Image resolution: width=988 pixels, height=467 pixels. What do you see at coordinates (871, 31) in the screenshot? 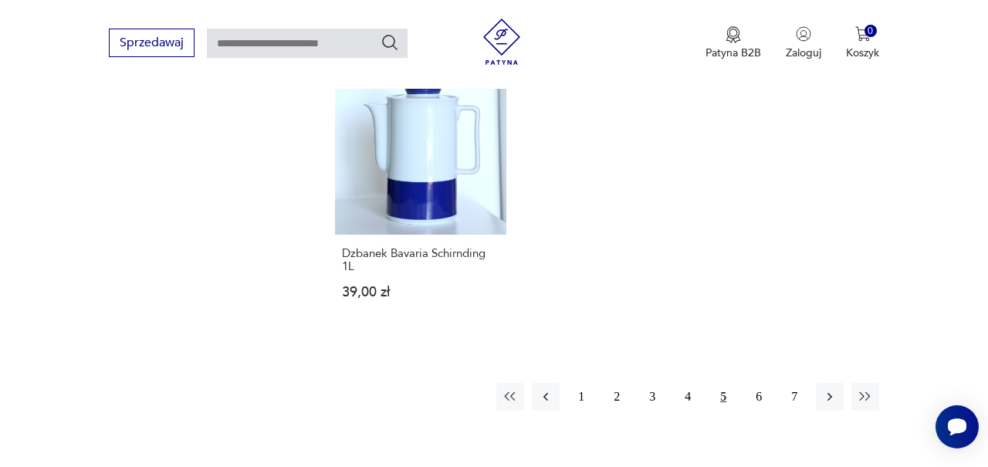
I see `div: 0` at bounding box center [871, 31].